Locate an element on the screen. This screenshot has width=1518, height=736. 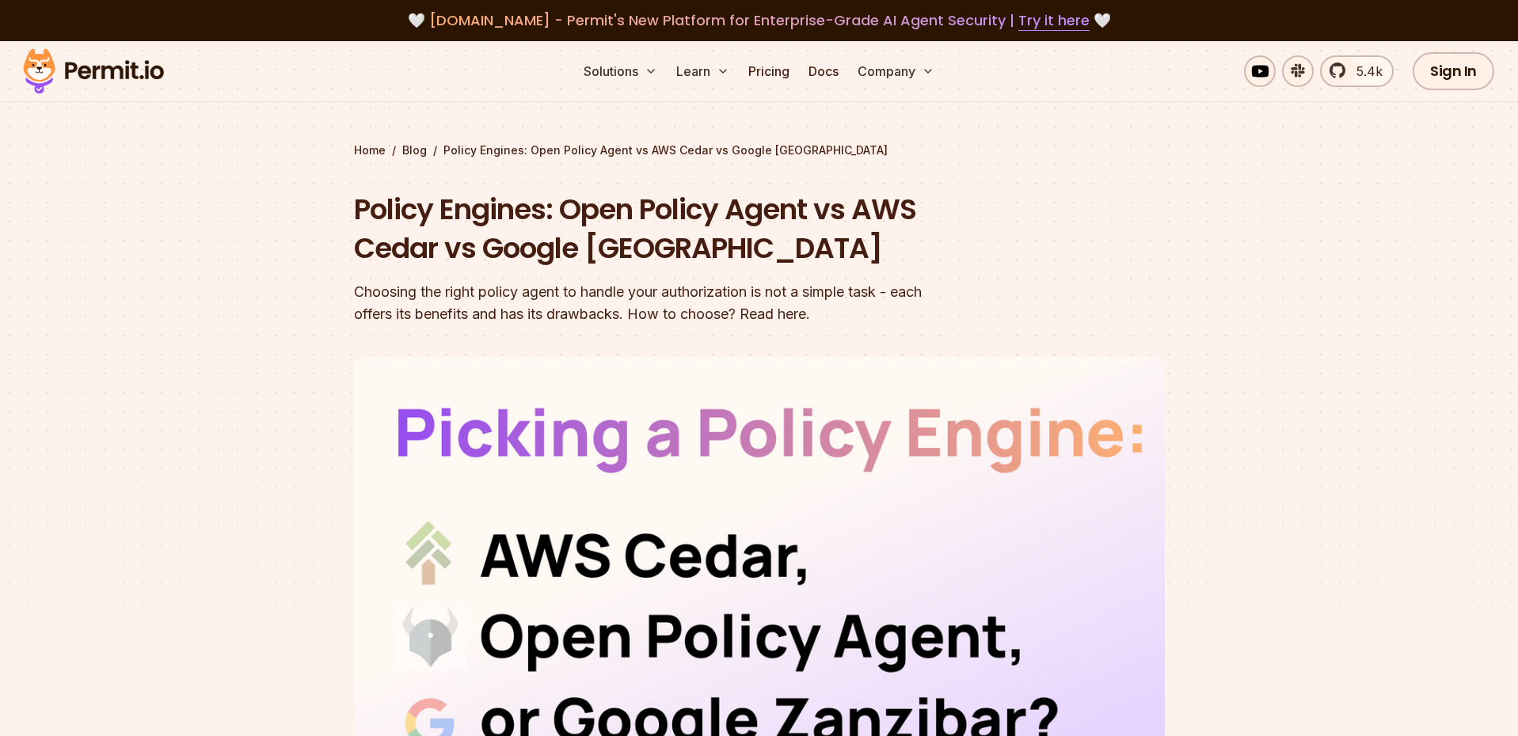
button: Solutions is located at coordinates (620, 71).